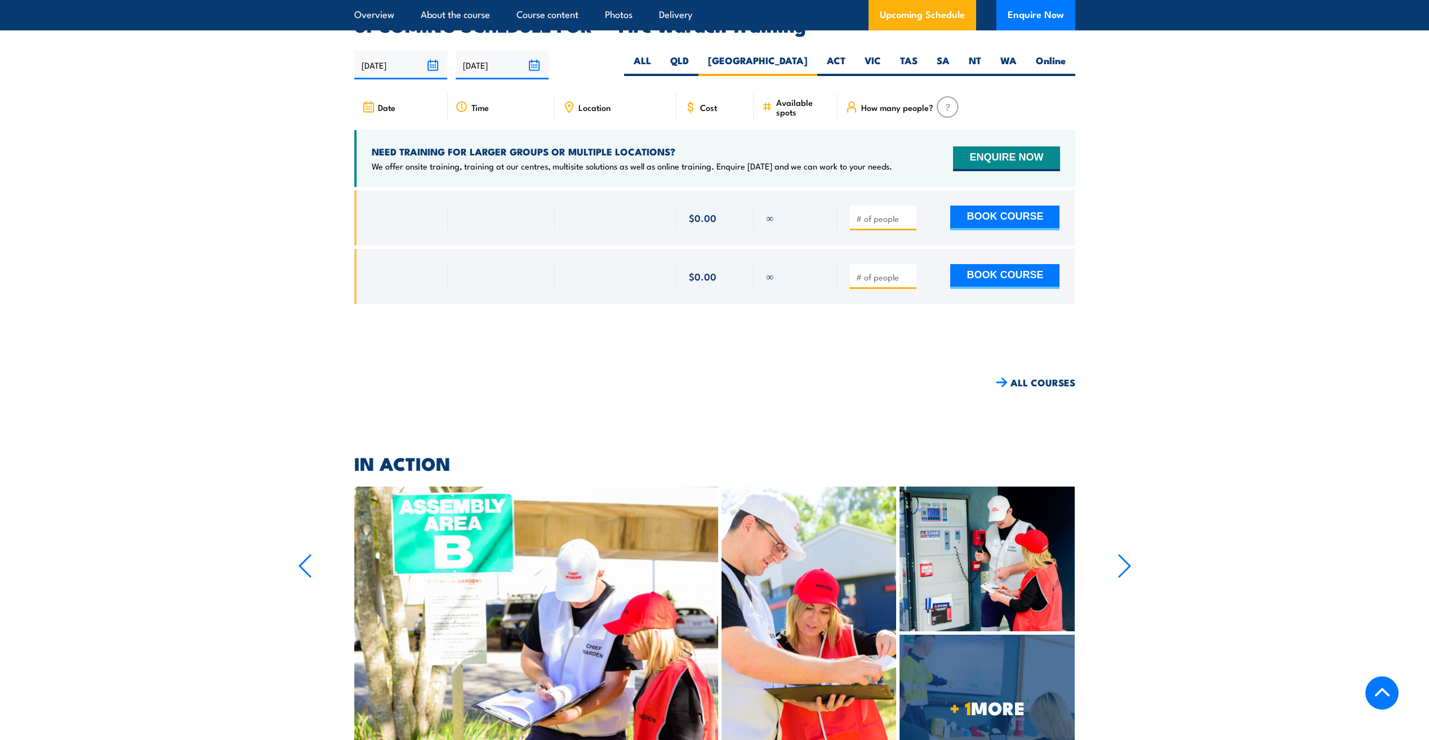 The image size is (1429, 740). What do you see at coordinates (960, 708) in the screenshot?
I see `strong: + 1` at bounding box center [960, 708].